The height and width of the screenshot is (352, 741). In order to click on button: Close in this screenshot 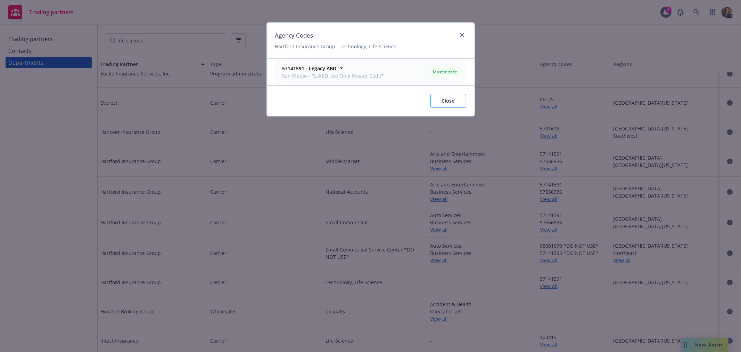, I will do `click(448, 101)`.